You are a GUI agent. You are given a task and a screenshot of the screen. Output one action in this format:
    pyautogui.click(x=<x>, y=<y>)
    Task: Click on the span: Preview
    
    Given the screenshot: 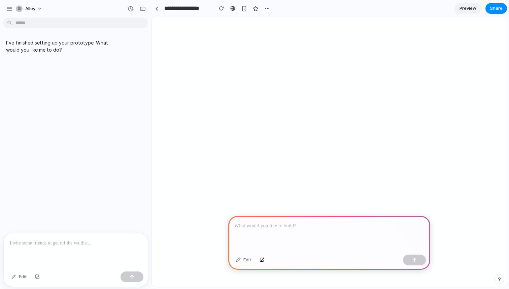 What is the action you would take?
    pyautogui.click(x=468, y=8)
    